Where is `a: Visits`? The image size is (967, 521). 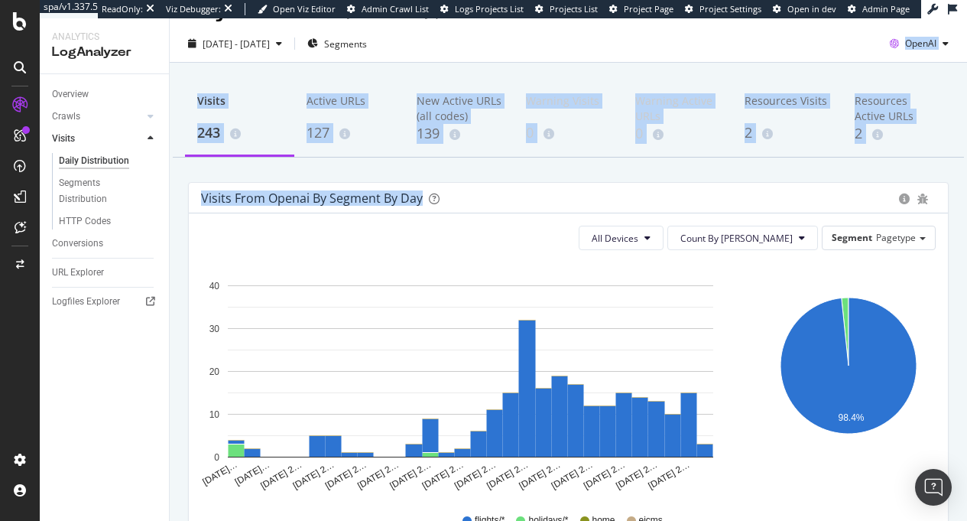
a: Visits is located at coordinates (97, 138).